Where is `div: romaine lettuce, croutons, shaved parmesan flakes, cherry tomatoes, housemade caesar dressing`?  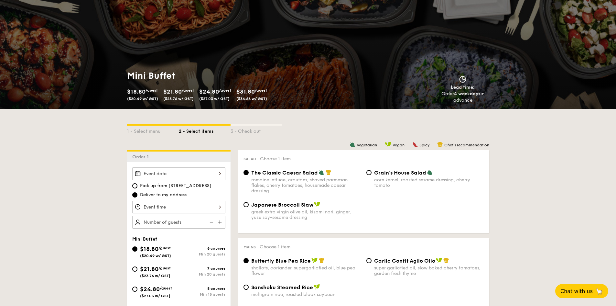
div: romaine lettuce, croutons, shaved parmesan flakes, cherry tomatoes, housemade caesar dressing is located at coordinates (306, 185).